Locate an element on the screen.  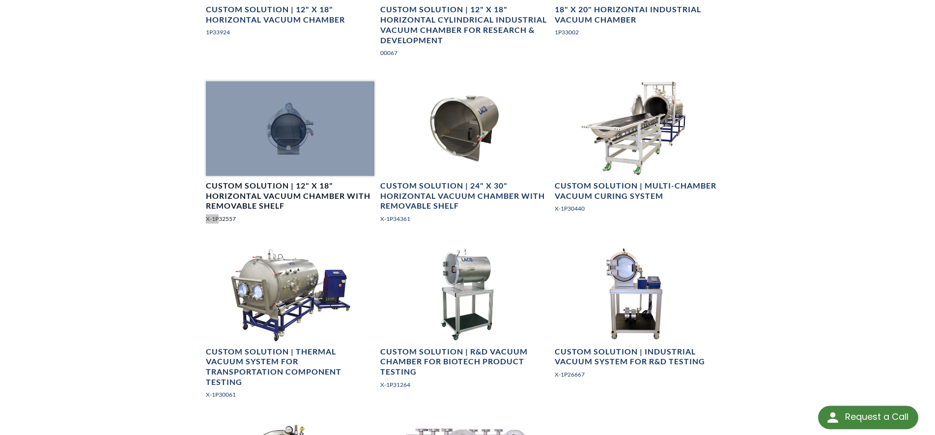
p: 1P33924 is located at coordinates (290, 32).